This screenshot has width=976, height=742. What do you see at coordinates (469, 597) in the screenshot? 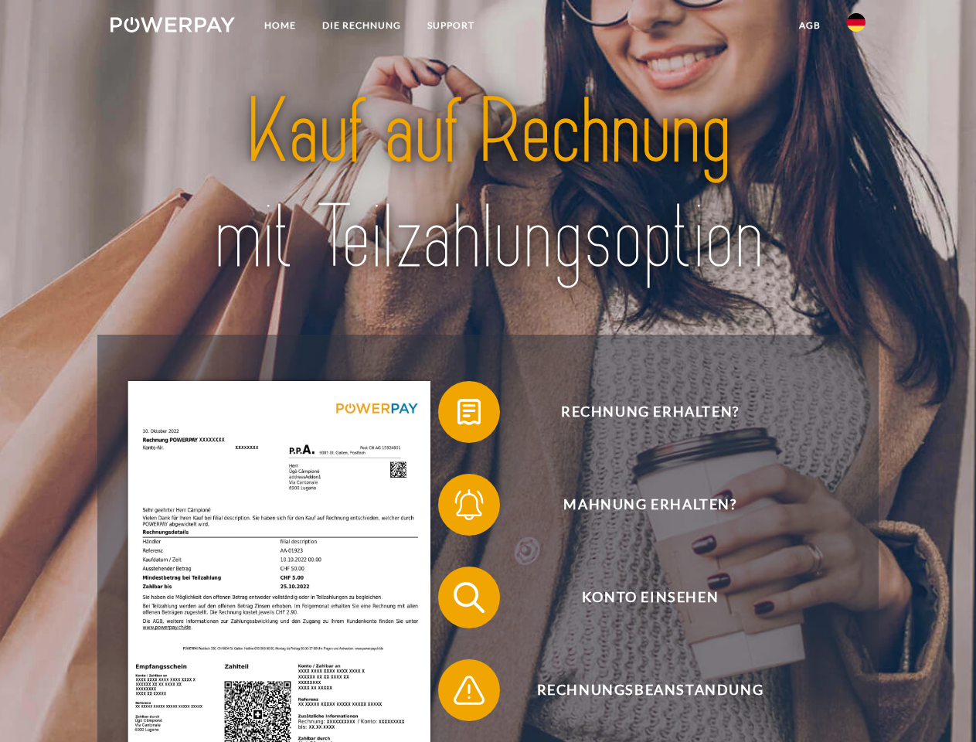
I see `img: qb_search.svg` at bounding box center [469, 597].